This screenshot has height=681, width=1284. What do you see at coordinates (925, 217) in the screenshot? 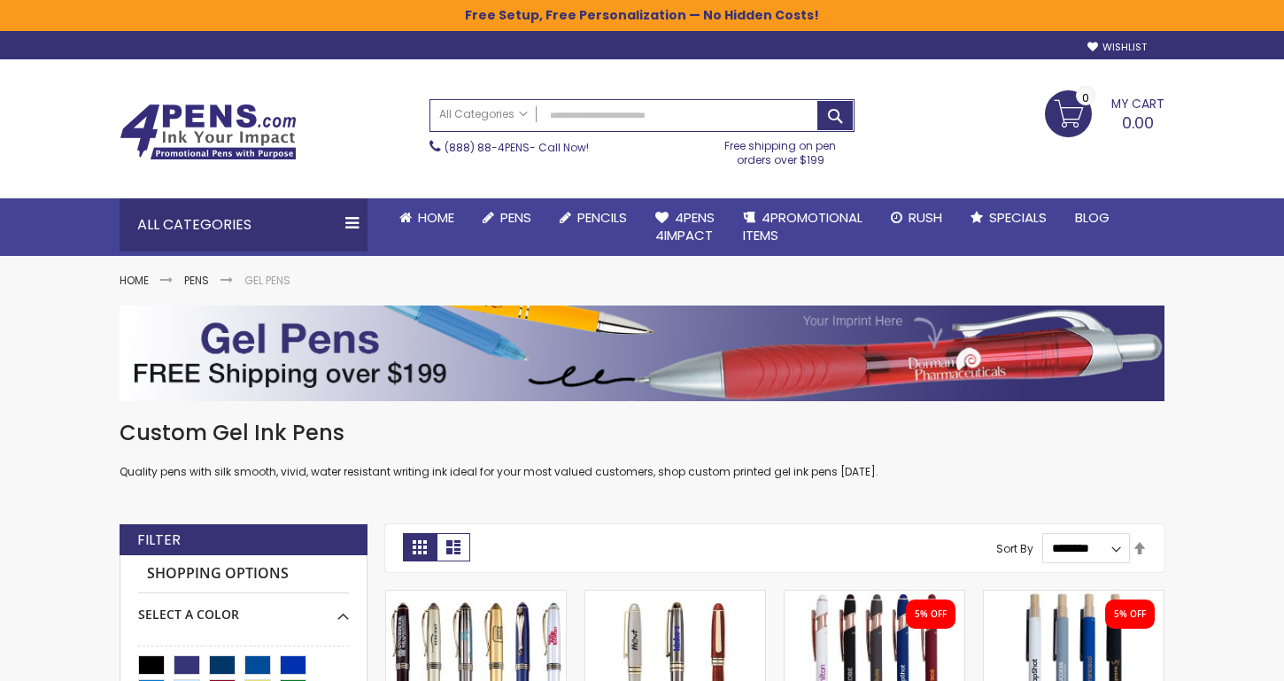
I see `span: Rush` at bounding box center [925, 217].